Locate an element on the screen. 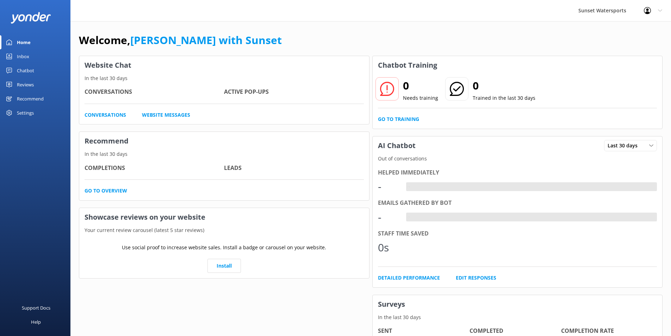  div: Reviews is located at coordinates (25, 85).